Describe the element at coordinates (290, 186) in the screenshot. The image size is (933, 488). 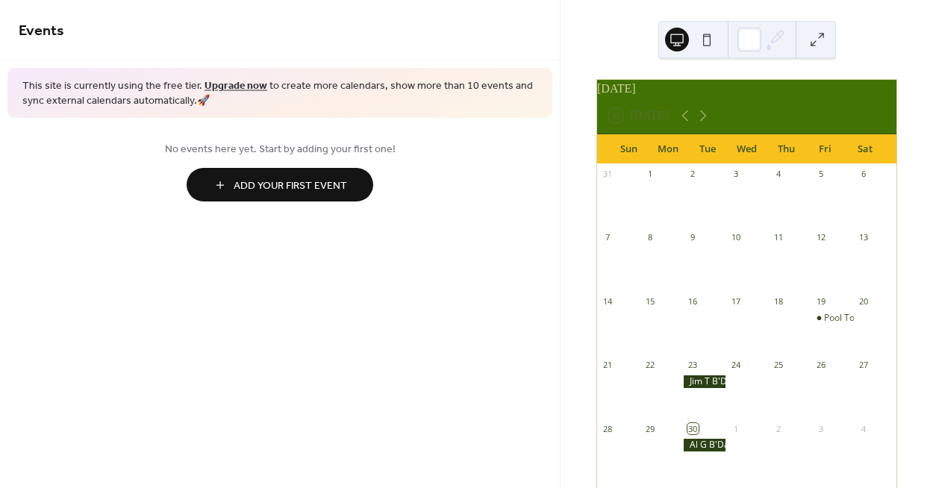
I see `span: Add Your First Event` at that location.